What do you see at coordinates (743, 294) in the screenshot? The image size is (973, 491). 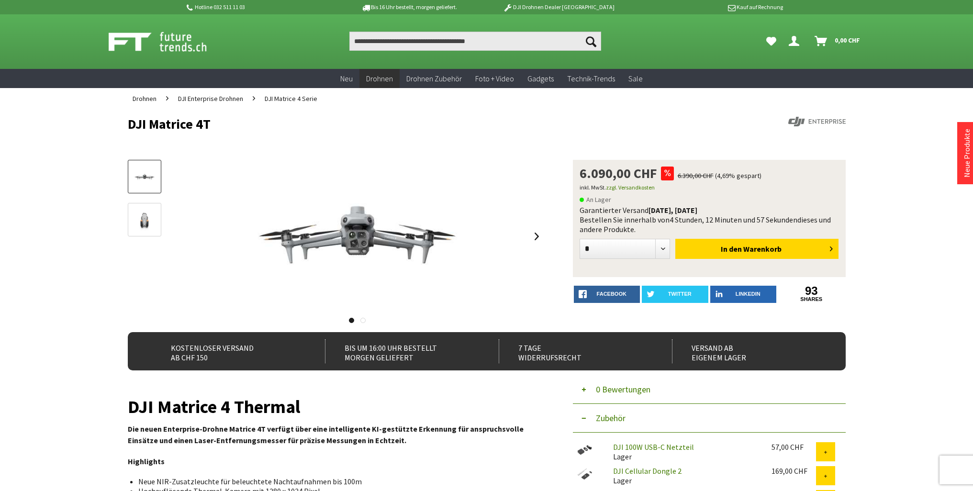 I see `a: LinkedIn` at bounding box center [743, 294].